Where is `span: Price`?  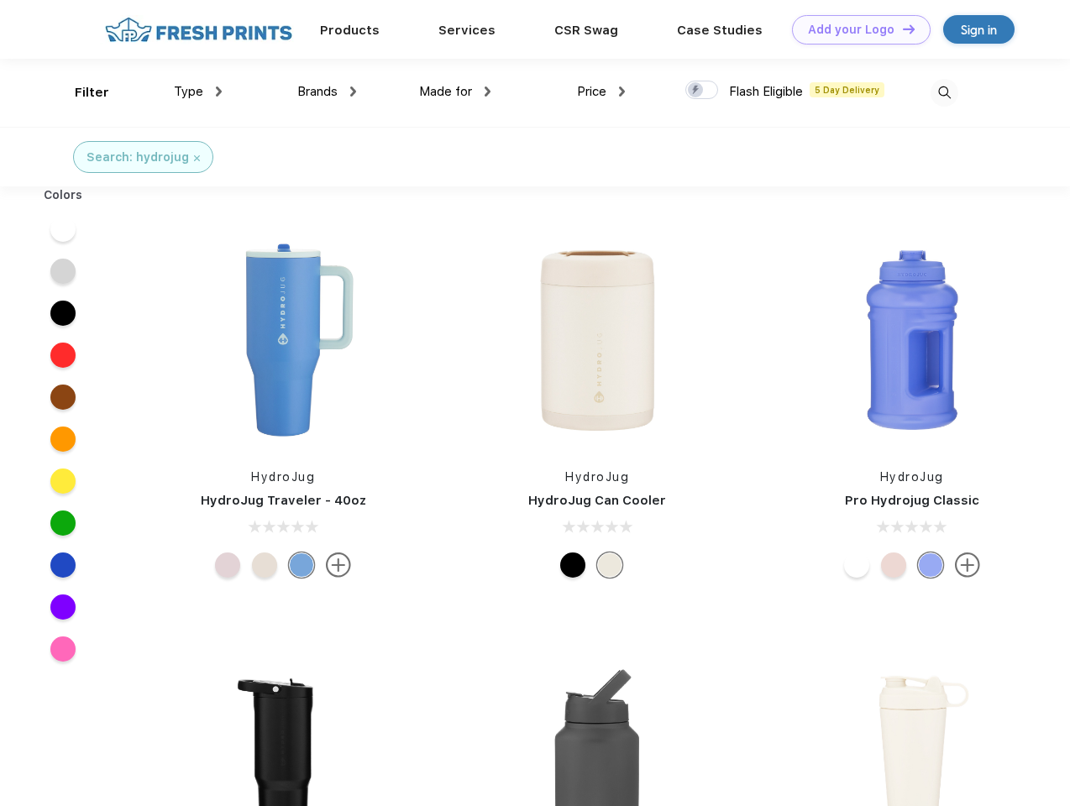
span: Price is located at coordinates (591, 92).